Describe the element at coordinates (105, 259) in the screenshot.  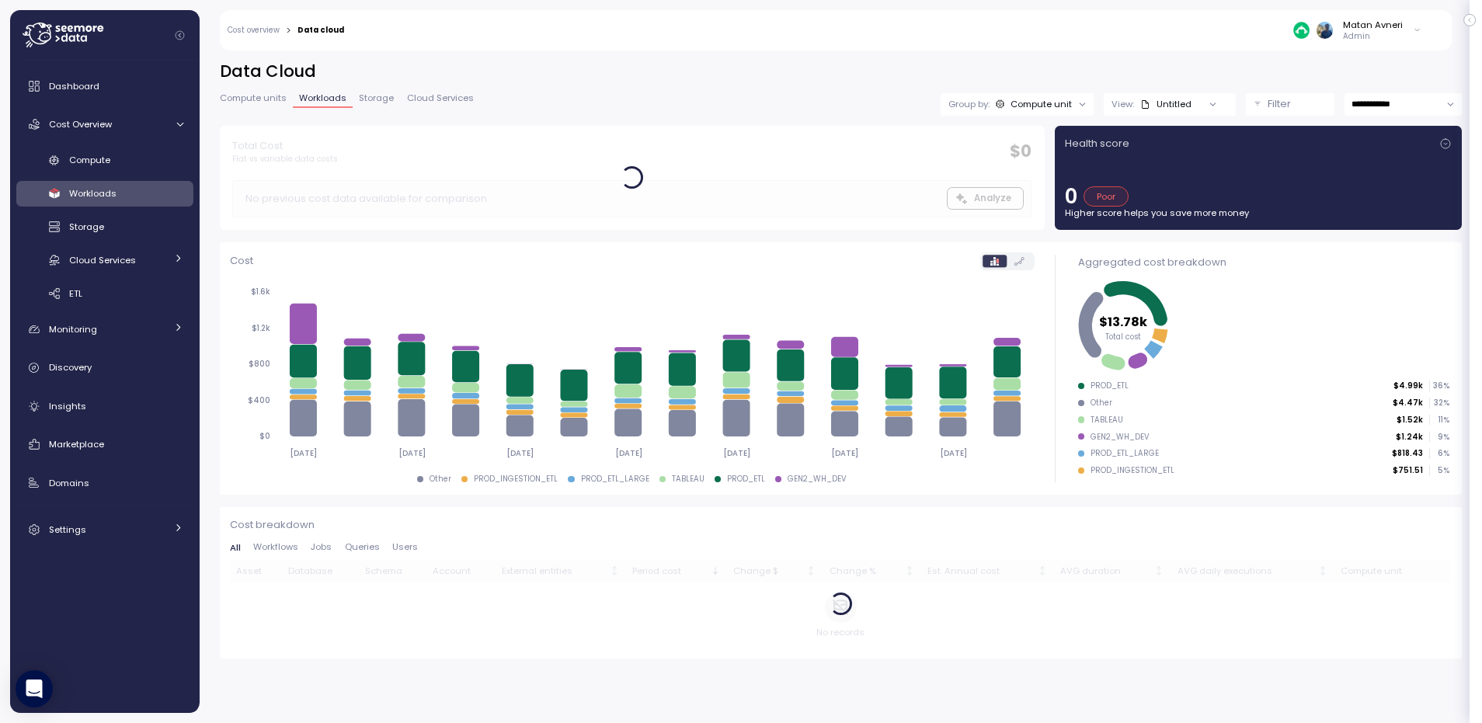
I see `a: Cloud Services` at that location.